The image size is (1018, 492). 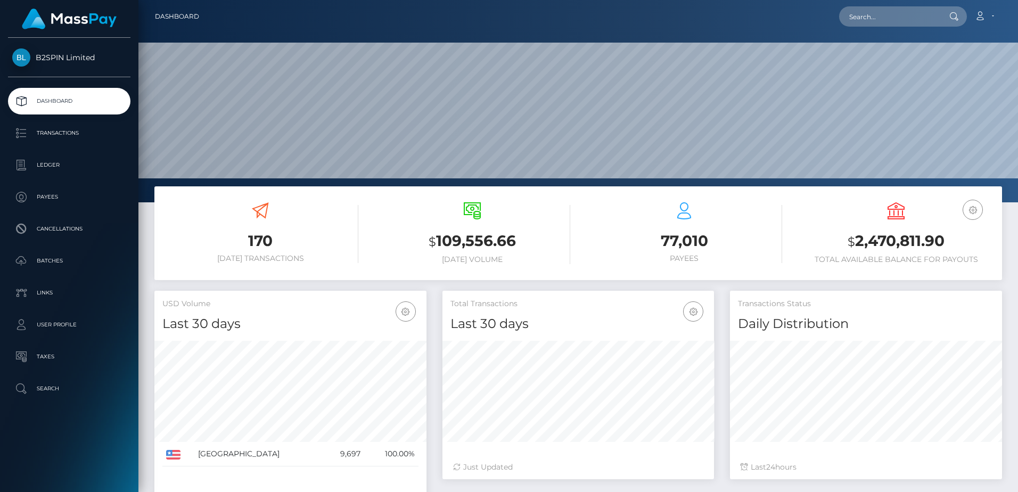 I want to click on a: User Profile, so click(x=69, y=325).